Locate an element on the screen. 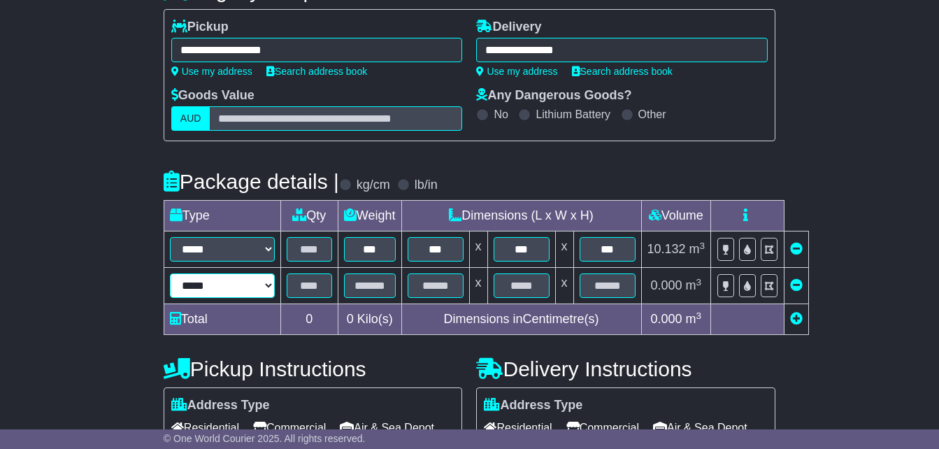 Image resolution: width=939 pixels, height=449 pixels. label: lb/in is located at coordinates (426, 185).